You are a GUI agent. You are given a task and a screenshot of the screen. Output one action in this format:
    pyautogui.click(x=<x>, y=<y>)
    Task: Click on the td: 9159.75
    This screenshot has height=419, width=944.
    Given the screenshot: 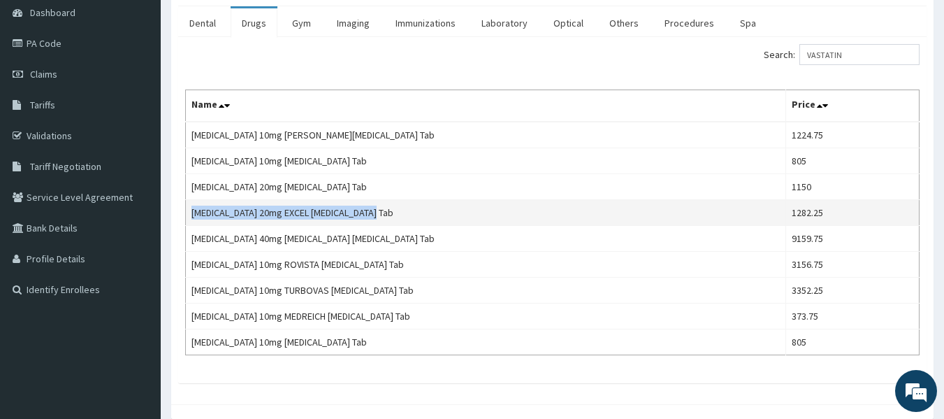 What is the action you would take?
    pyautogui.click(x=853, y=238)
    